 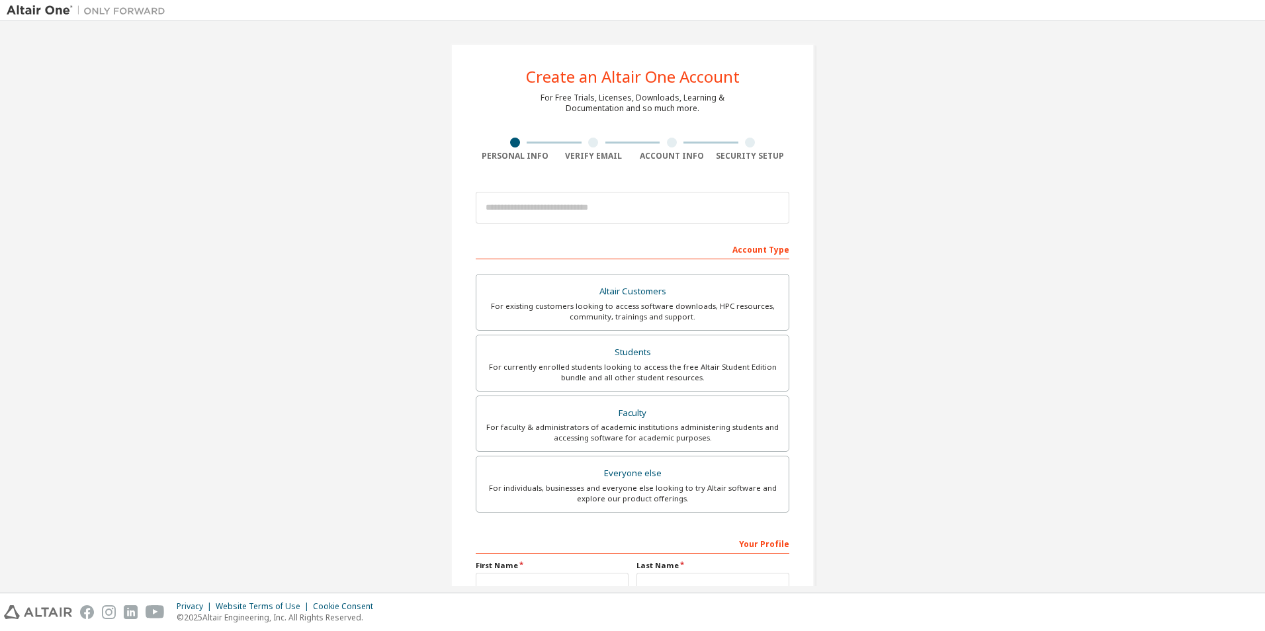 I want to click on div: For faculty & administrators of academic institutions administering students and accessing softwa..., so click(x=633, y=433).